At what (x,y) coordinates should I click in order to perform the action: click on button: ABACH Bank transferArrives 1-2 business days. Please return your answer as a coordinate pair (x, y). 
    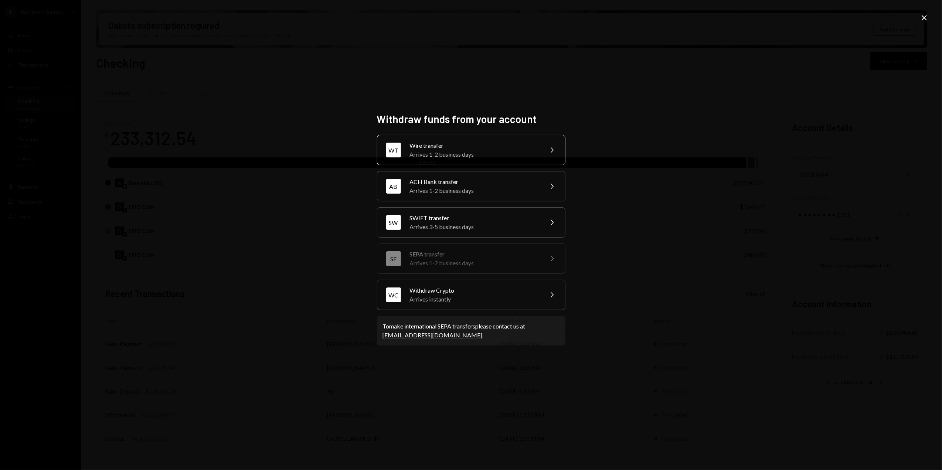
    Looking at the image, I should click on (471, 186).